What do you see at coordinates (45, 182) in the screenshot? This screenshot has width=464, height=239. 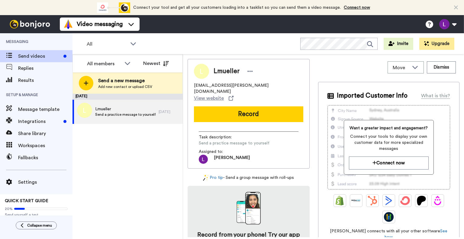 I see `span: Settings` at bounding box center [45, 182].